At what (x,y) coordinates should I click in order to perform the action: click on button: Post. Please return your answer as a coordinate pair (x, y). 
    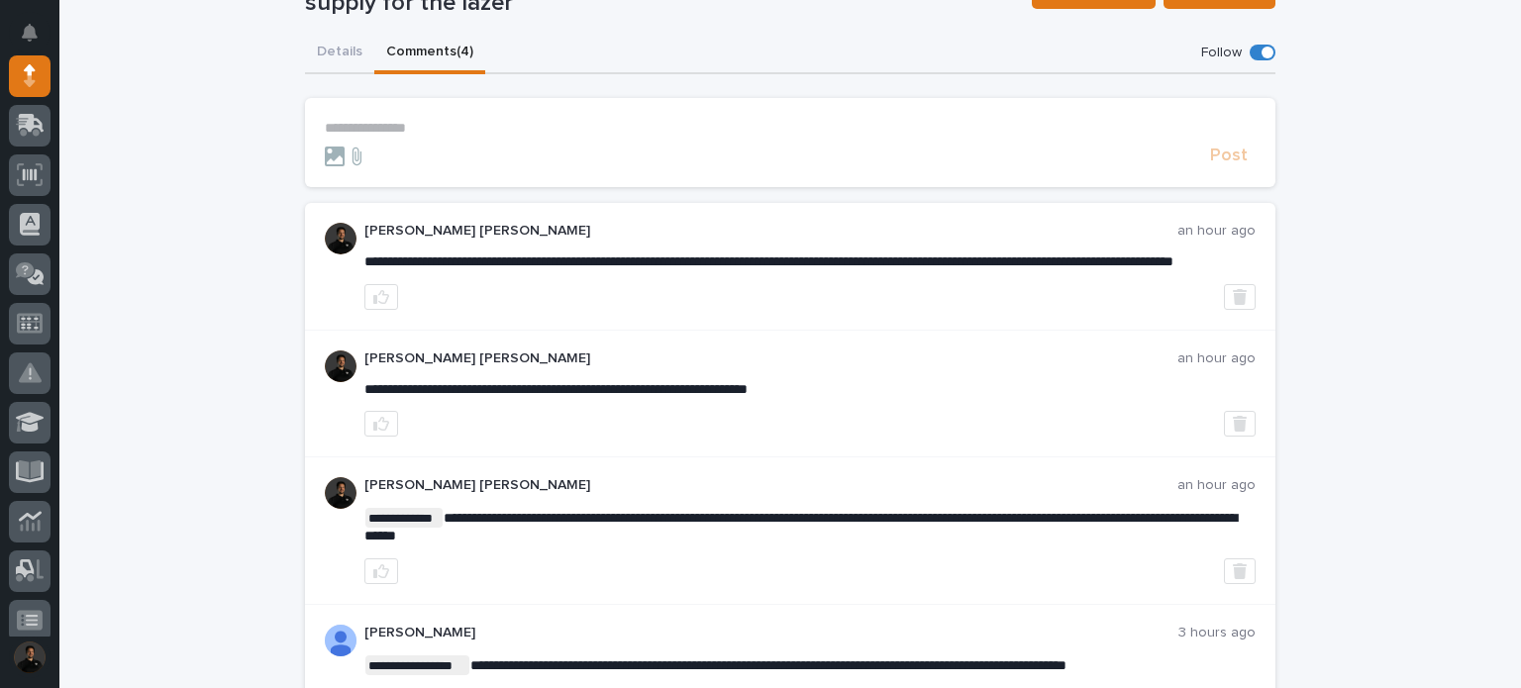
    Looking at the image, I should click on (1229, 156).